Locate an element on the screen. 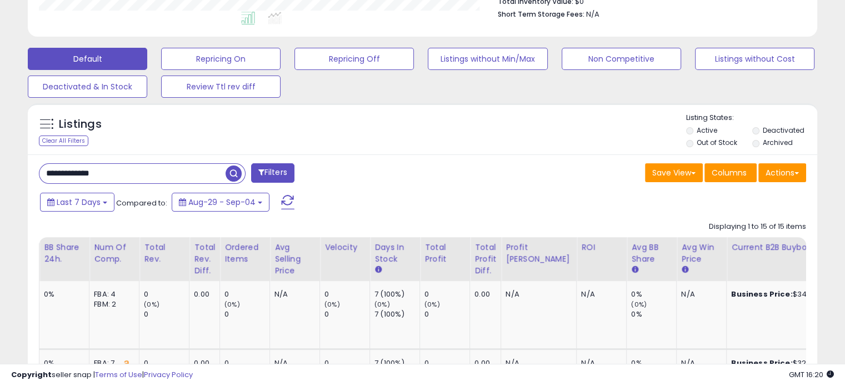 This screenshot has height=386, width=845. button: Deactivated & In Stock is located at coordinates (87, 87).